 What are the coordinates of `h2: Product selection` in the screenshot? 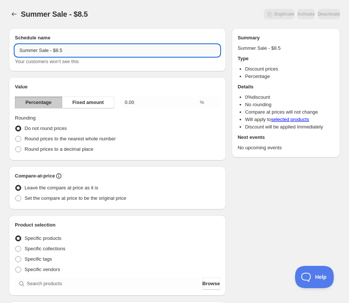 It's located at (117, 225).